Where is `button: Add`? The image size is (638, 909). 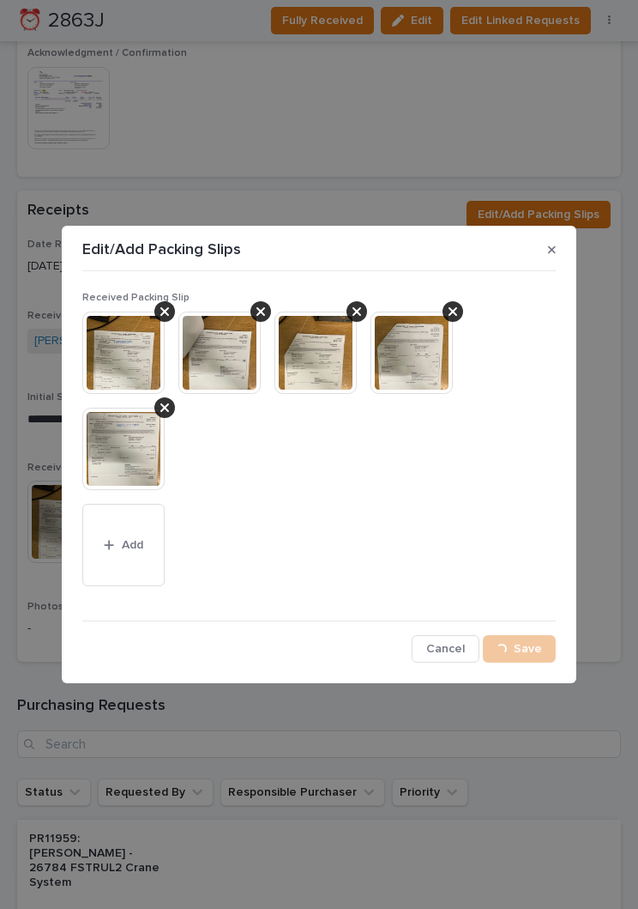 button: Add is located at coordinates (124, 545).